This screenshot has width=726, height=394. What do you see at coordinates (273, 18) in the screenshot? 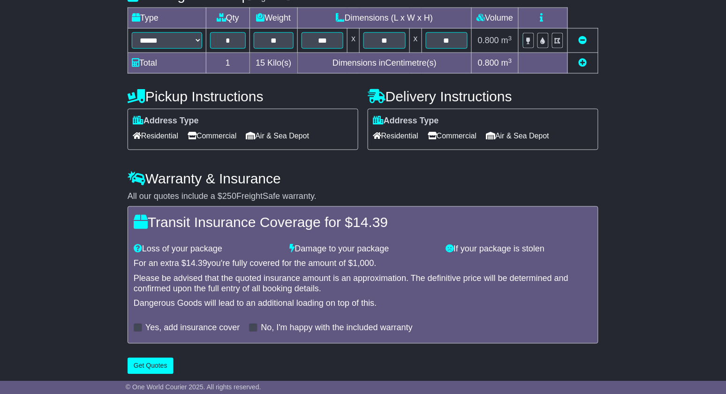
I see `td: Weight` at bounding box center [273, 18].